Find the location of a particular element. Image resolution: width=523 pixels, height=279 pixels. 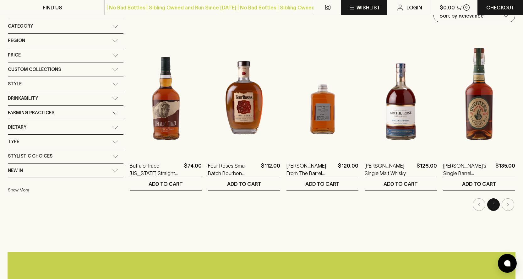

div: Sort by Relevance is located at coordinates (474, 16).